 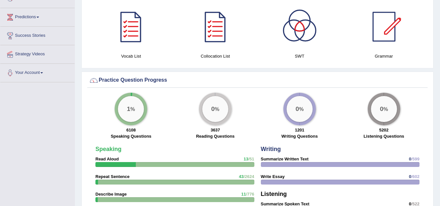 What do you see at coordinates (131, 130) in the screenshot?
I see `strong: 6108` at bounding box center [131, 130].